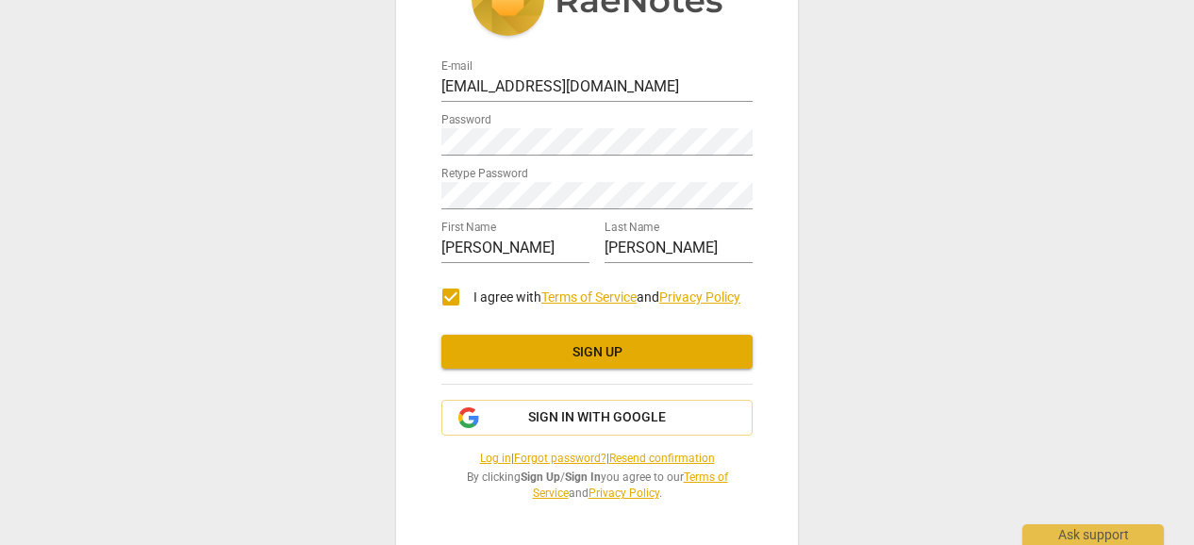 The height and width of the screenshot is (545, 1194). What do you see at coordinates (583, 477) in the screenshot?
I see `b: Sign In` at bounding box center [583, 477].